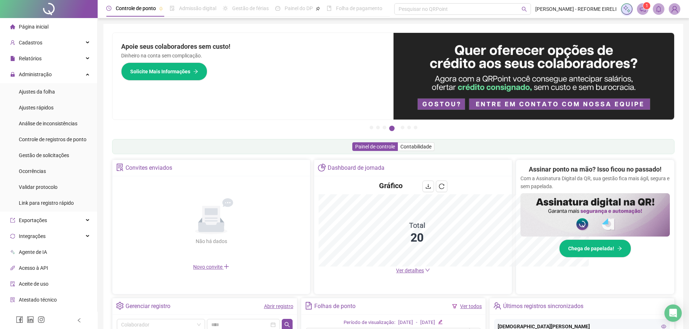 This screenshot has height=329, width=689. Describe the element at coordinates (299, 8) in the screenshot. I see `span: Painel do DP` at that location.